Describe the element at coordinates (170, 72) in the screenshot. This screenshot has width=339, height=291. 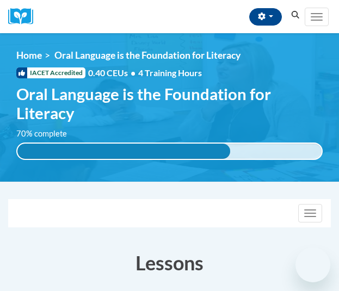
I see `span: 4 Training Hours` at that location.